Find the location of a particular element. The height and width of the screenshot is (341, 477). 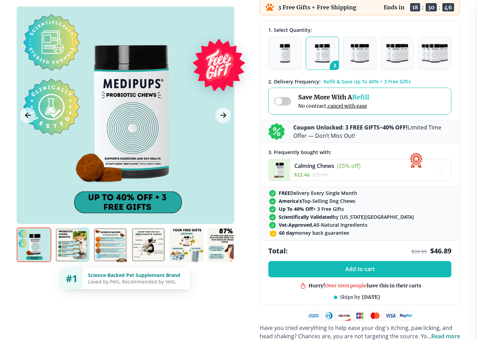

span: 2 is located at coordinates (336, 68).